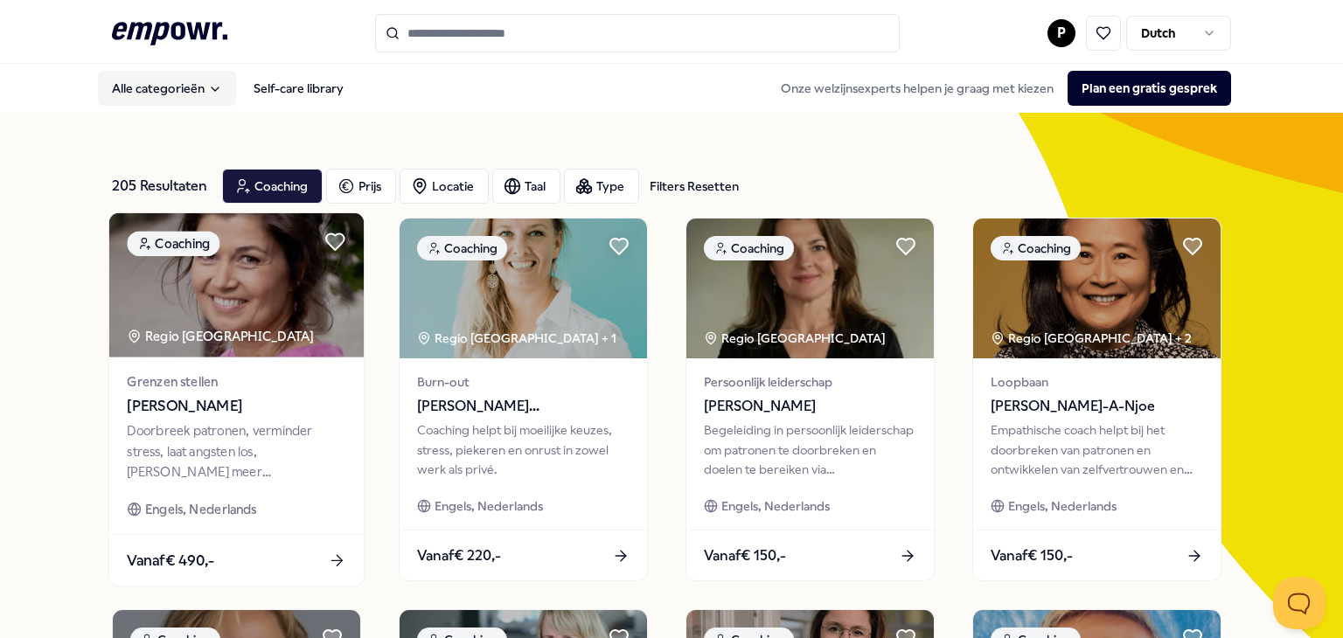 This screenshot has width=1343, height=638. What do you see at coordinates (1149, 88) in the screenshot?
I see `button: Plan een gratis gesprek` at bounding box center [1149, 88].